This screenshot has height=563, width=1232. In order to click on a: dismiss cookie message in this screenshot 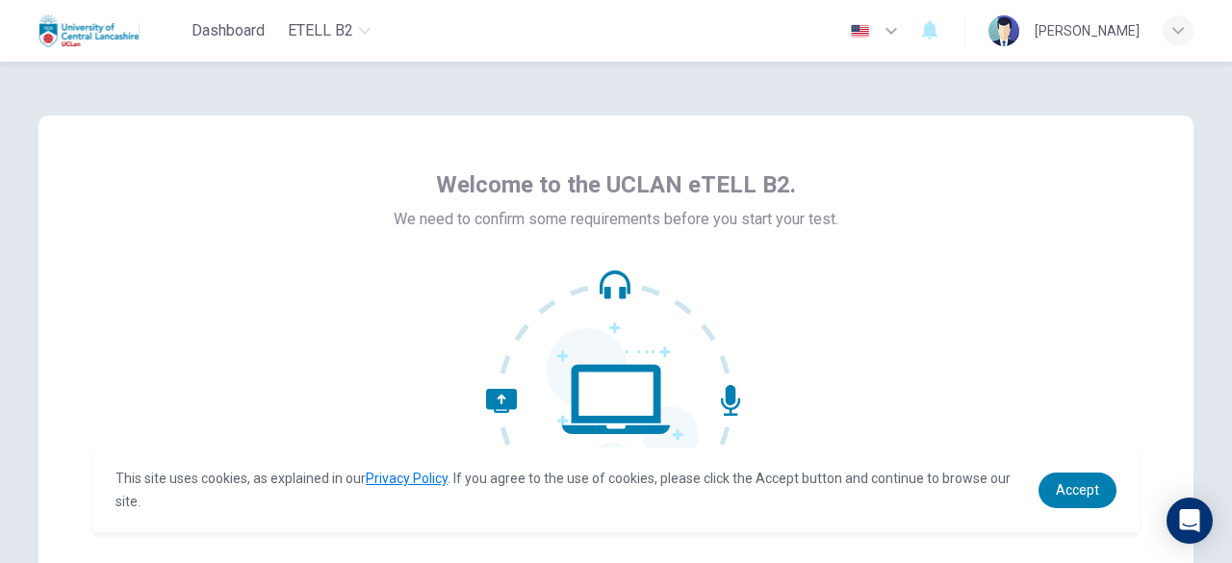, I will do `click(1077, 490)`.